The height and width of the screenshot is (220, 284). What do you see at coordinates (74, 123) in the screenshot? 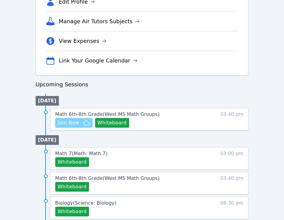
I see `button: Join Now` at bounding box center [74, 123].